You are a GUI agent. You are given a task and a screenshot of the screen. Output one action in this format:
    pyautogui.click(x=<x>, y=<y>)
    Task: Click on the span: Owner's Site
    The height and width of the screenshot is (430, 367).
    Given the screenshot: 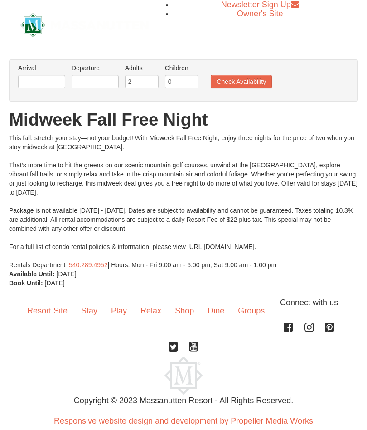 What is the action you would take?
    pyautogui.click(x=260, y=14)
    